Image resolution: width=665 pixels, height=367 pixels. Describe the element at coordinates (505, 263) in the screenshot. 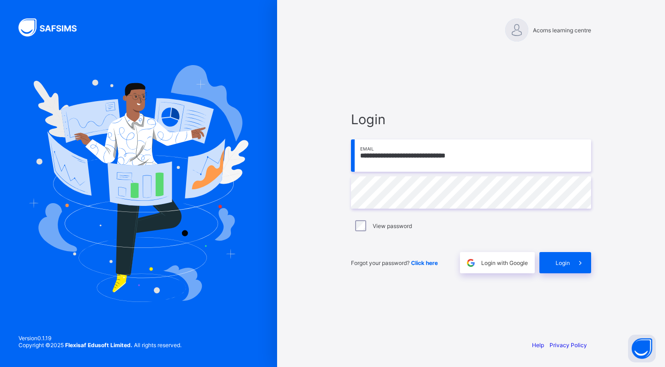

I see `span: Login with Google` at that location.